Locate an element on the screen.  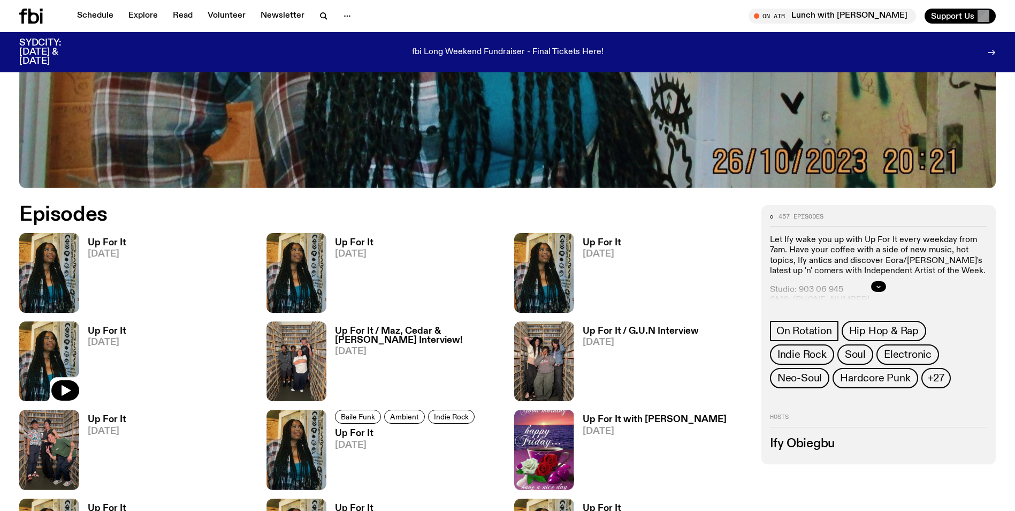
p: fbi Long Weekend Fundraiser - Final Tickets Here! is located at coordinates (508, 52).